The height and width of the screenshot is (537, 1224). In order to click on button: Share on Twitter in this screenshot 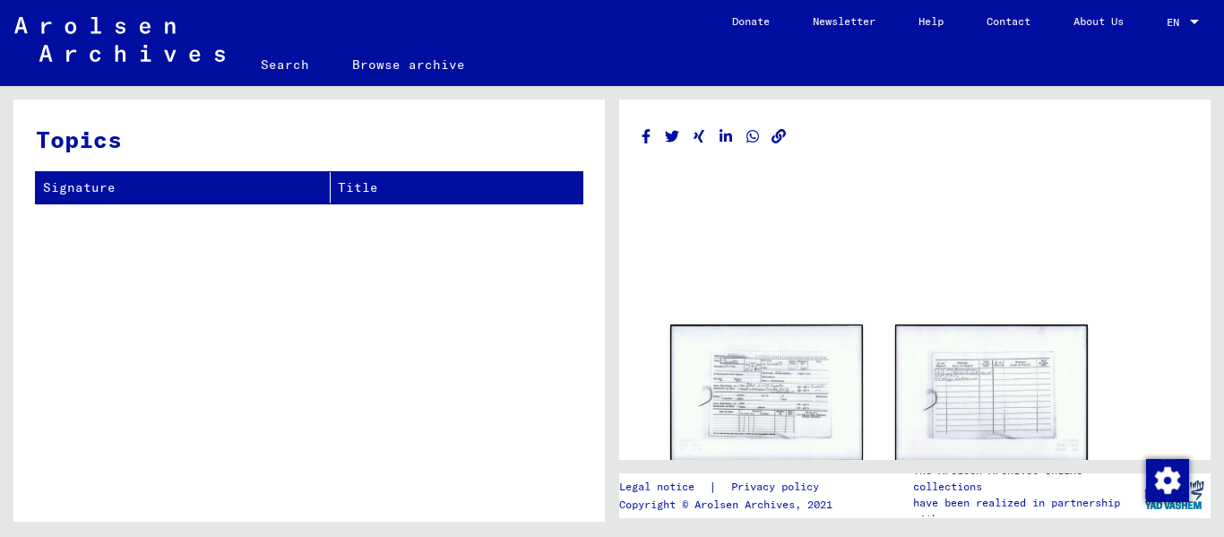, I will do `click(672, 136)`.